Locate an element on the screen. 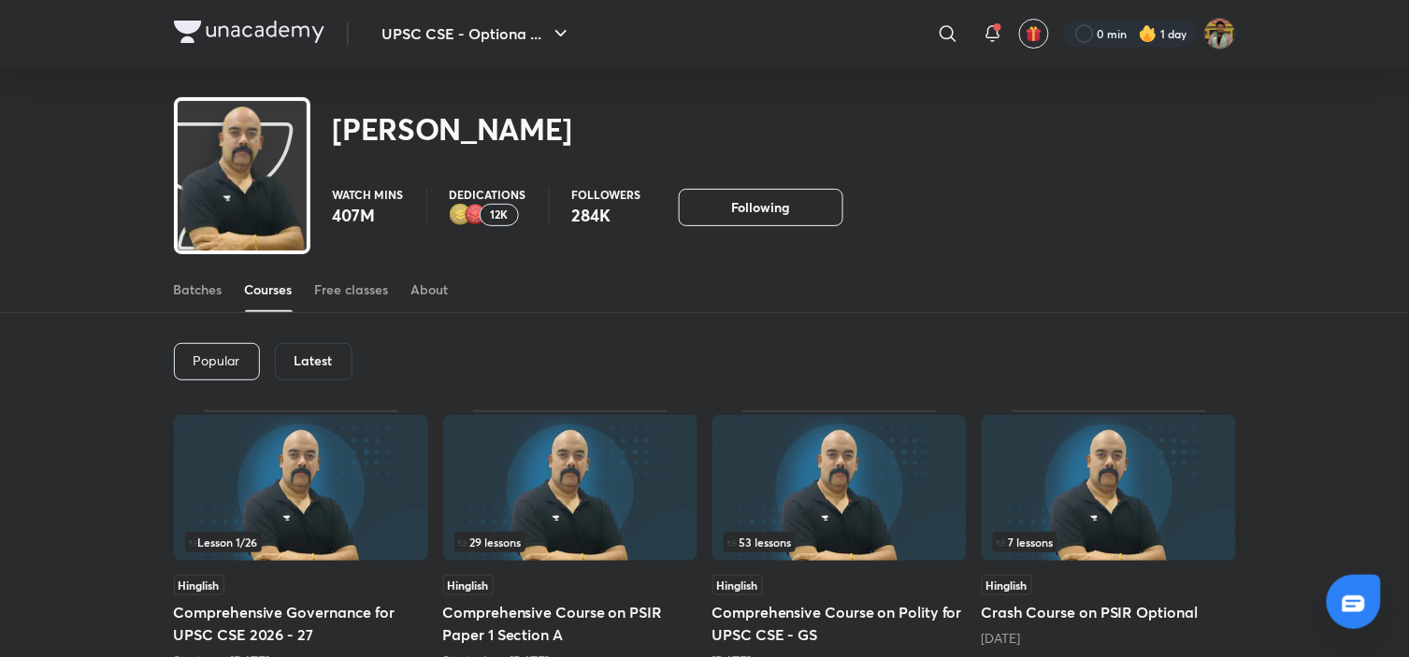 This screenshot has width=1409, height=657. button: Following is located at coordinates (761, 208).